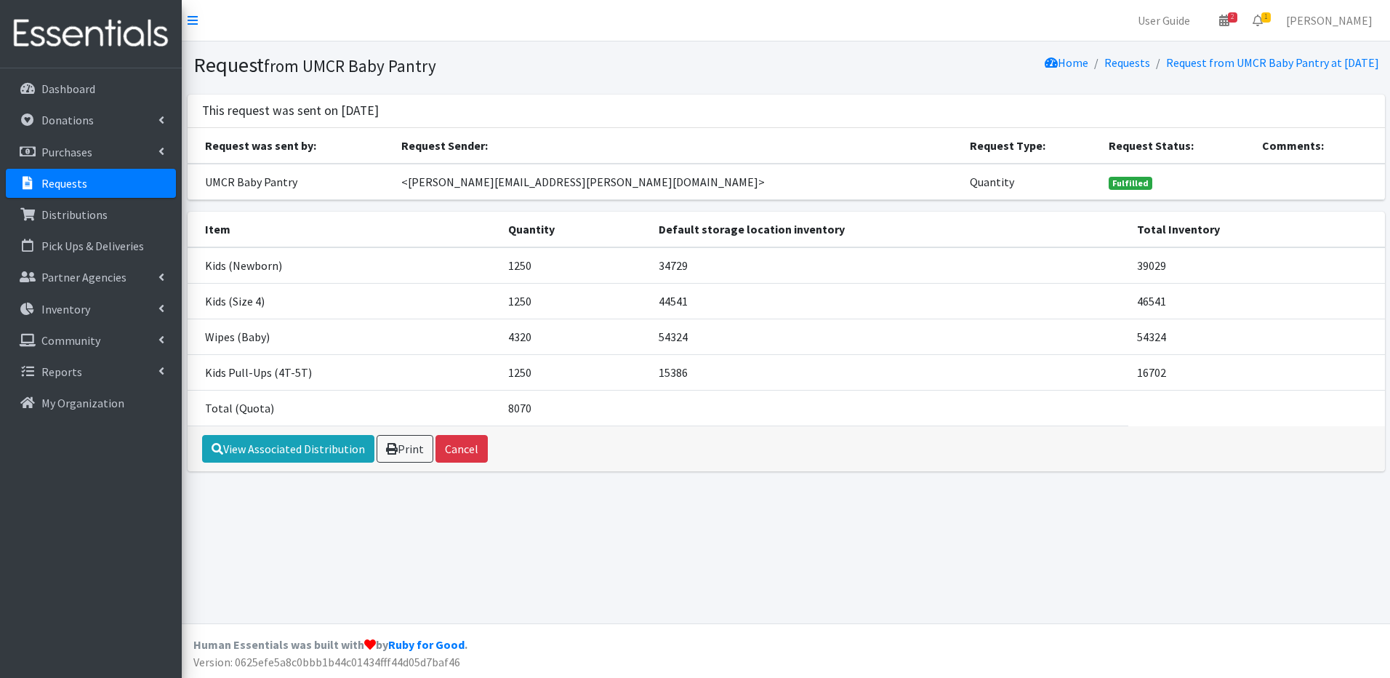 This screenshot has height=678, width=1390. What do you see at coordinates (1164, 20) in the screenshot?
I see `a: User Guide` at bounding box center [1164, 20].